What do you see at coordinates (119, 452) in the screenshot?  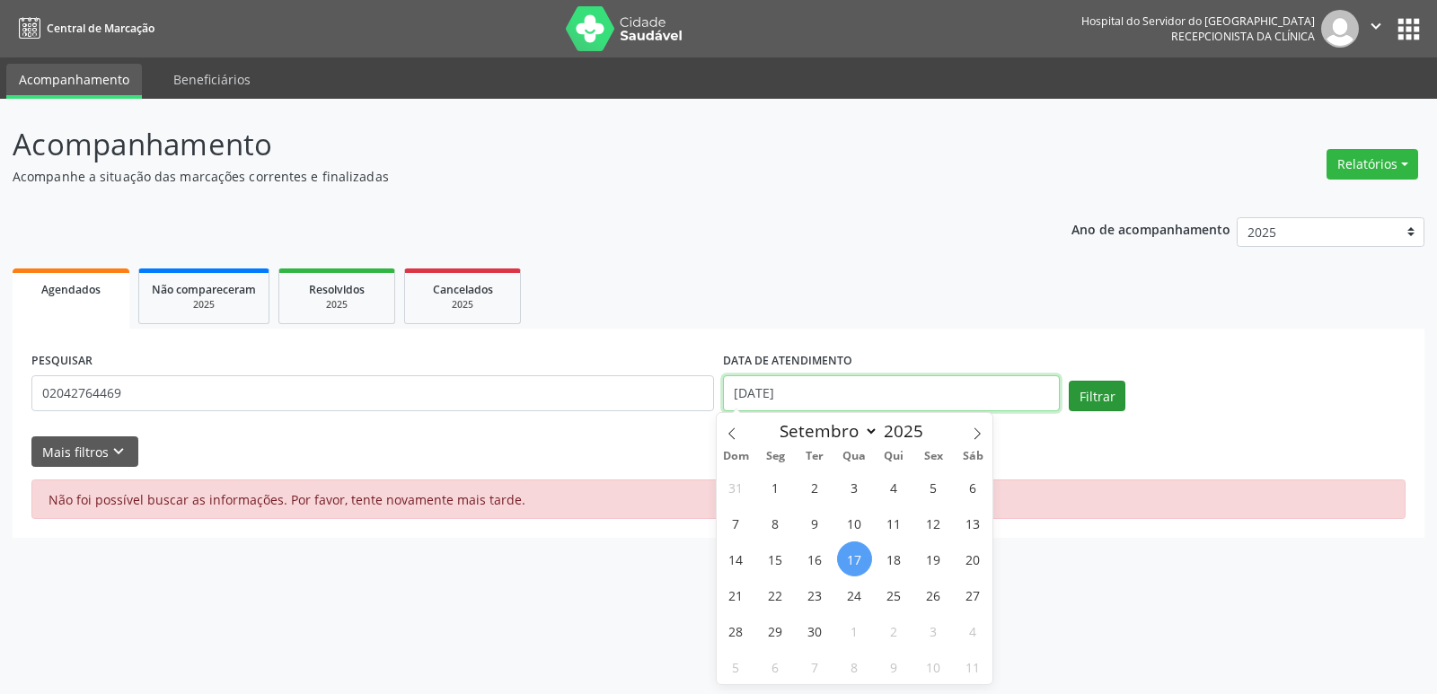 I see `i: keyboard_arrow_down` at bounding box center [119, 452].